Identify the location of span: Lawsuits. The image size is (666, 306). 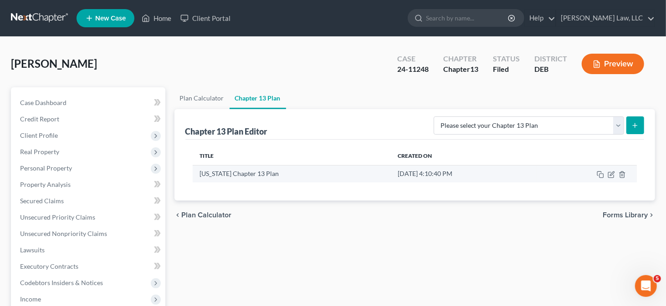
(32, 250).